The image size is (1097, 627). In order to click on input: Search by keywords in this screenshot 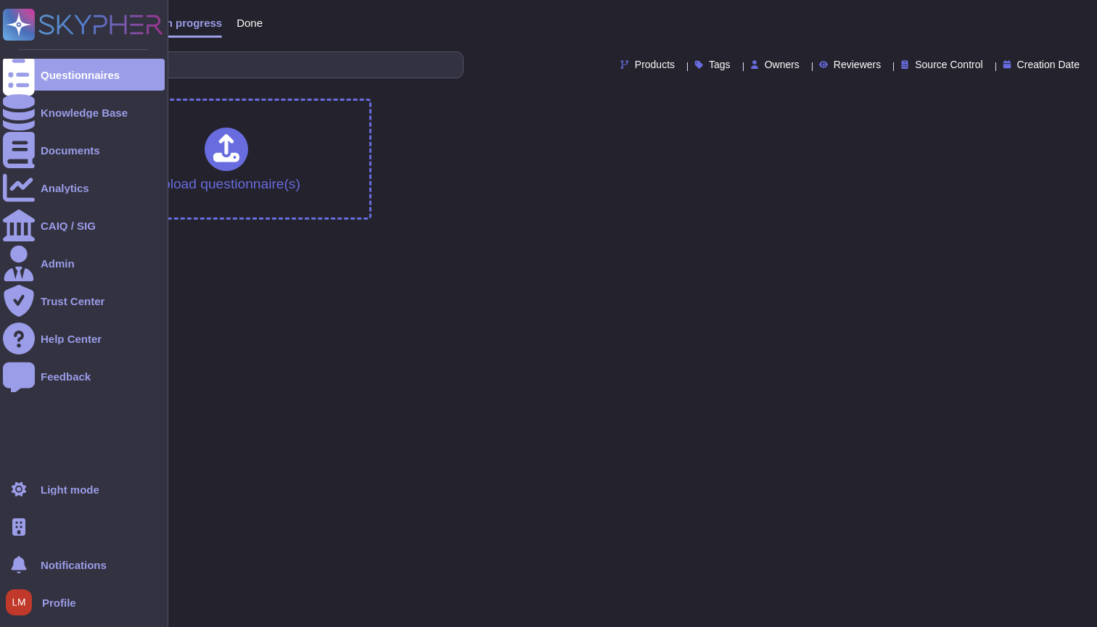, I will do `click(260, 65)`.